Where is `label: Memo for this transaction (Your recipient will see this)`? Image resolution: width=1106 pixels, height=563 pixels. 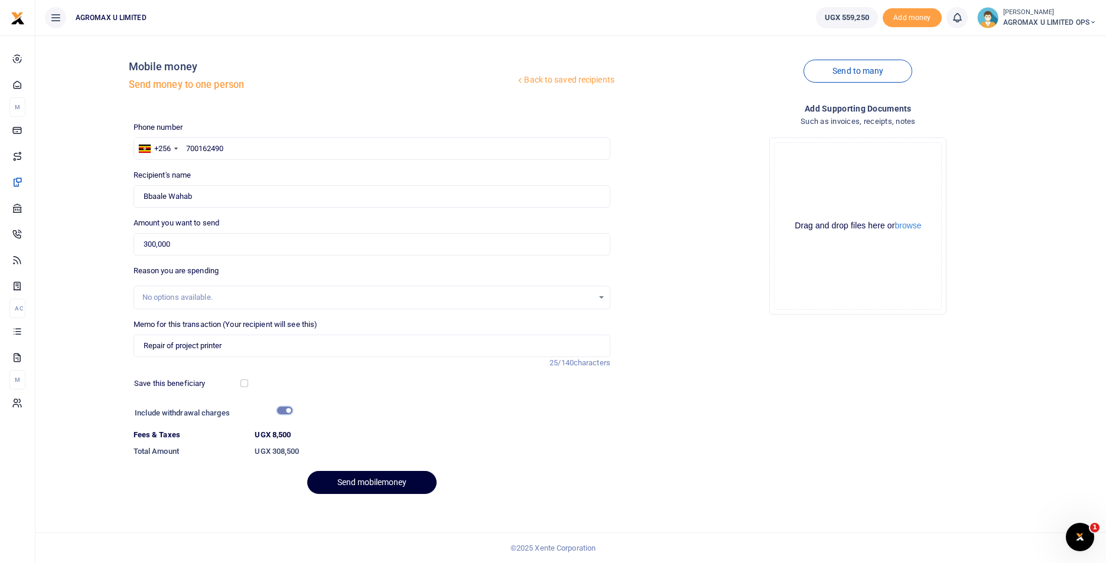
label: Memo for this transaction (Your recipient will see this) is located at coordinates (226, 325).